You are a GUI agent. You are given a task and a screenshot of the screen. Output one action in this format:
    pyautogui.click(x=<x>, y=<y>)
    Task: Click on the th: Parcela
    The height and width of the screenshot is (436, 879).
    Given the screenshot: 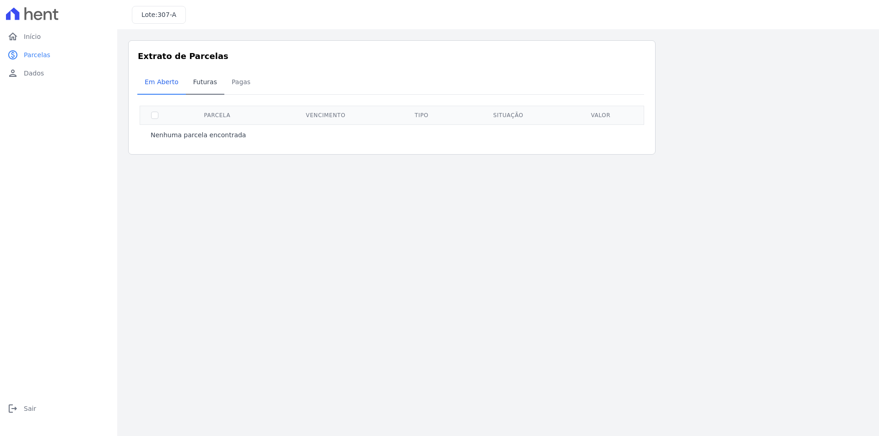 What is the action you would take?
    pyautogui.click(x=217, y=115)
    